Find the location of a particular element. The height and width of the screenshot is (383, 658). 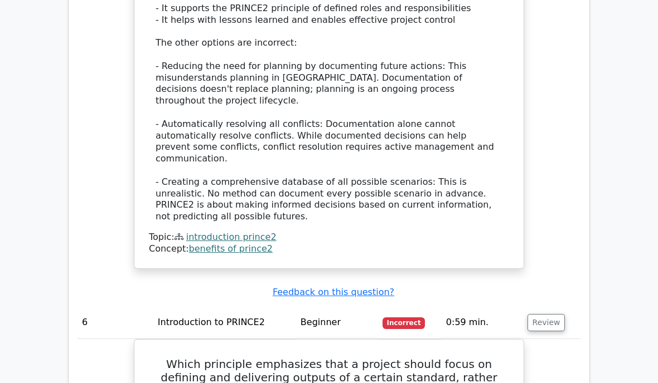

u: Feedback on this question? is located at coordinates (333, 292).